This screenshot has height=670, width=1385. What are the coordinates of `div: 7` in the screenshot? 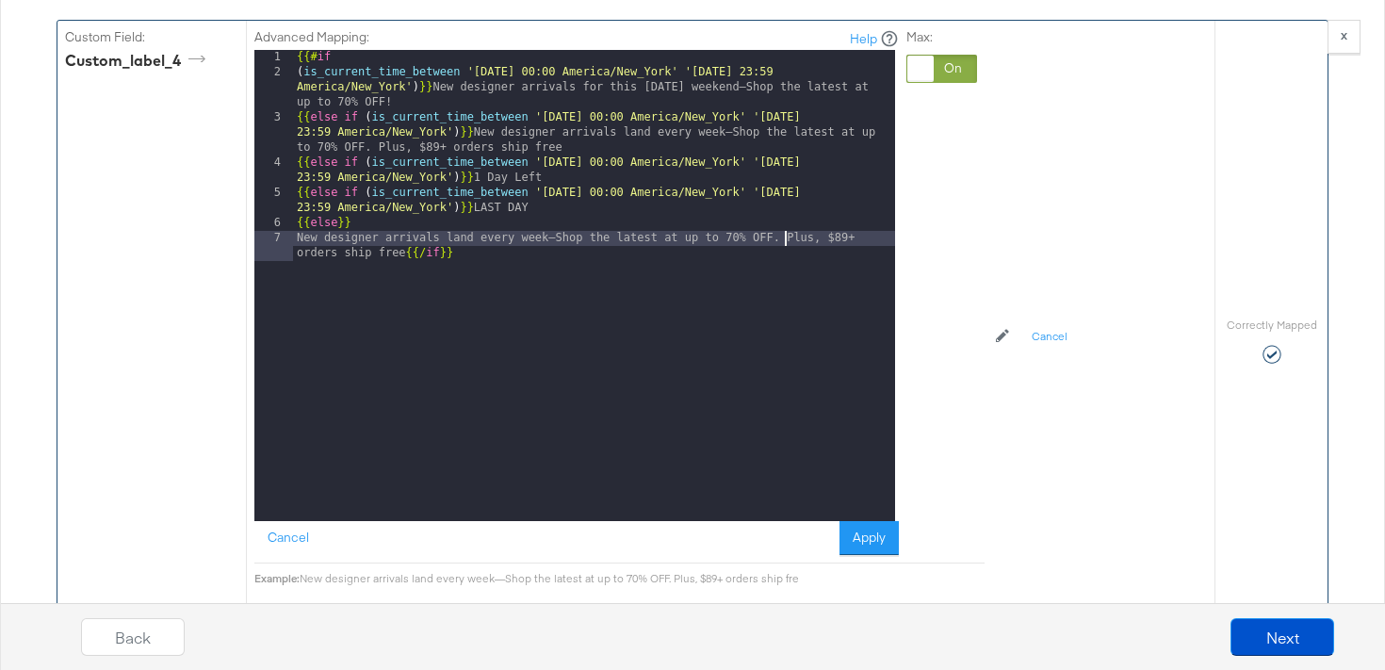 It's located at (273, 246).